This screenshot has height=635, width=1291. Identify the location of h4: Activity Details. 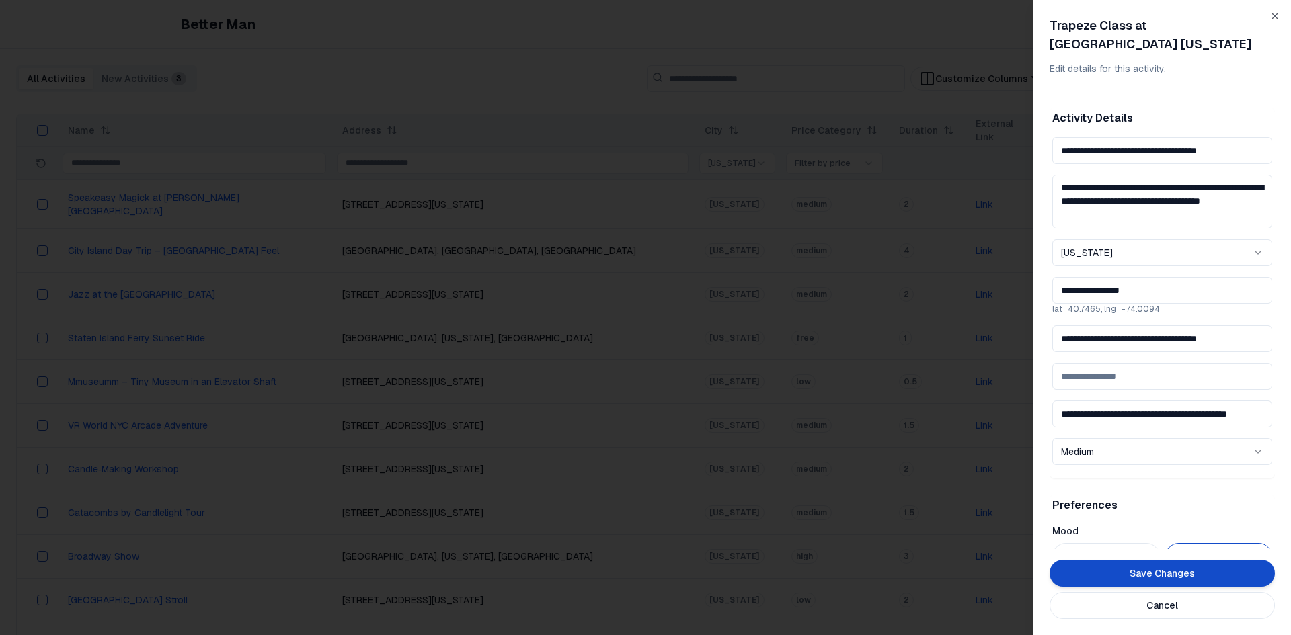
(1162, 118).